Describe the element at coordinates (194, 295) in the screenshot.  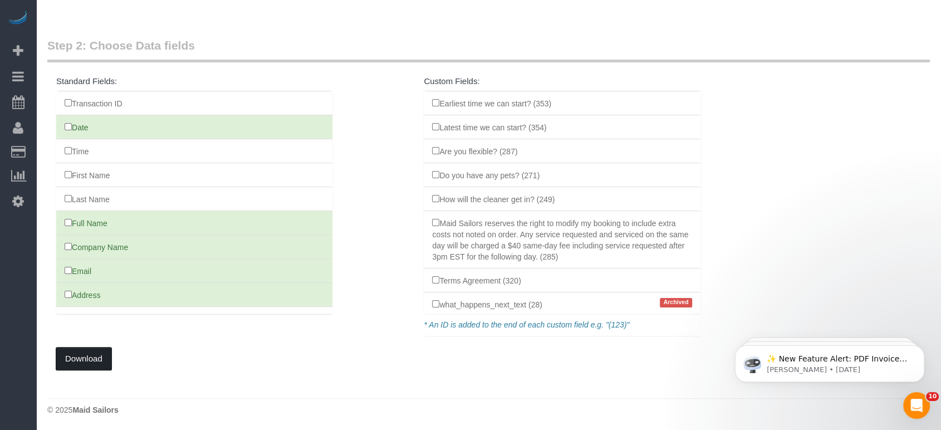
I see `li: Address` at that location.